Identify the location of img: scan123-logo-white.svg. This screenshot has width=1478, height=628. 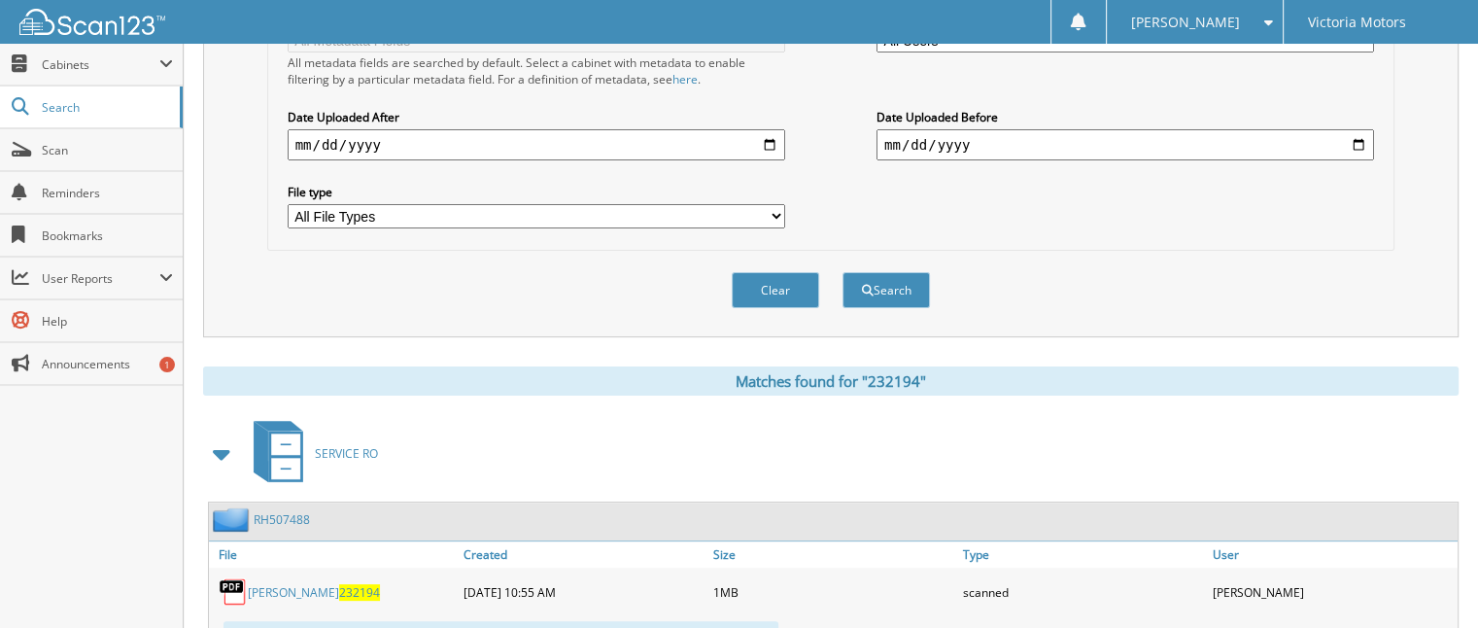
(92, 21).